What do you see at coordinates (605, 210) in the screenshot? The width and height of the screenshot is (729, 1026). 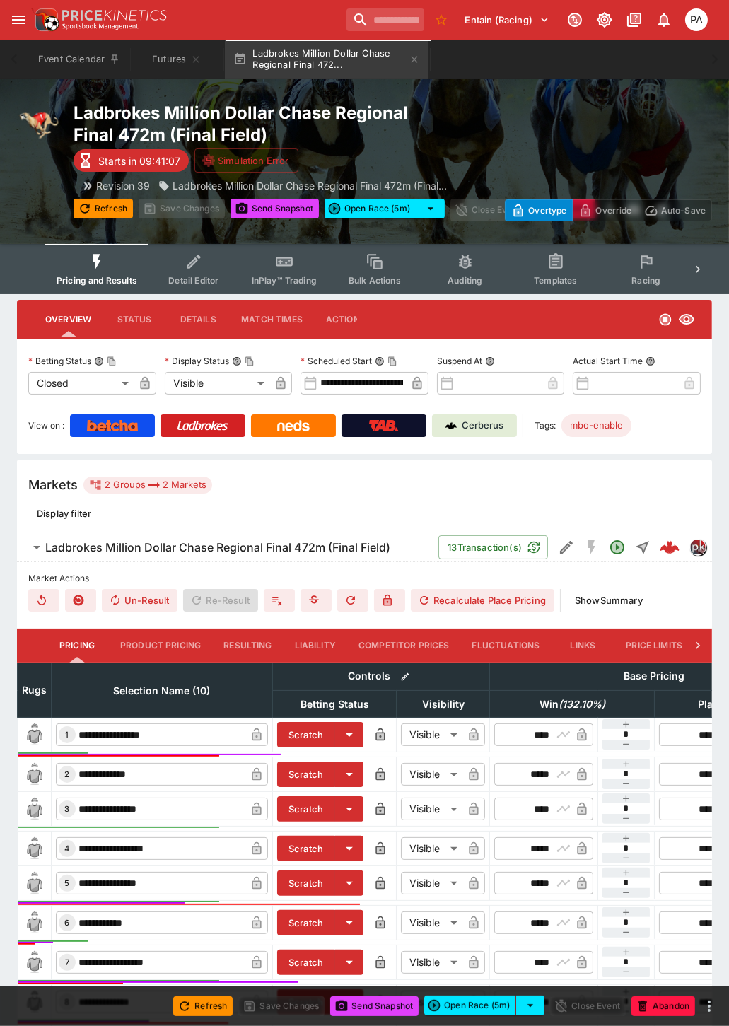 I see `button: Override` at bounding box center [605, 210].